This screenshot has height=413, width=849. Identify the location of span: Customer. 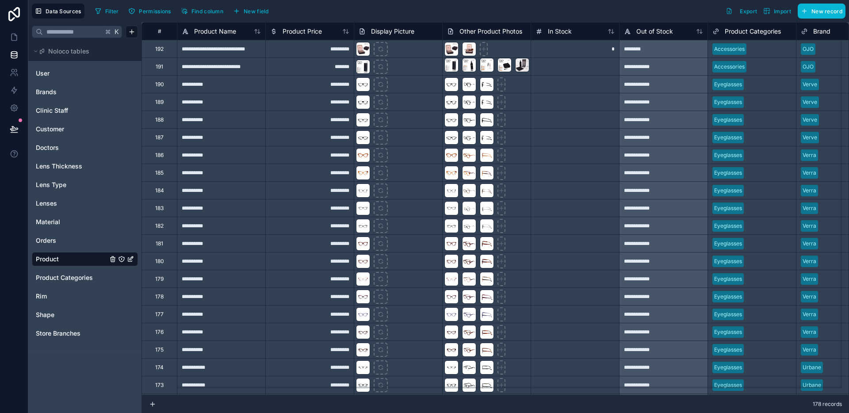
(50, 129).